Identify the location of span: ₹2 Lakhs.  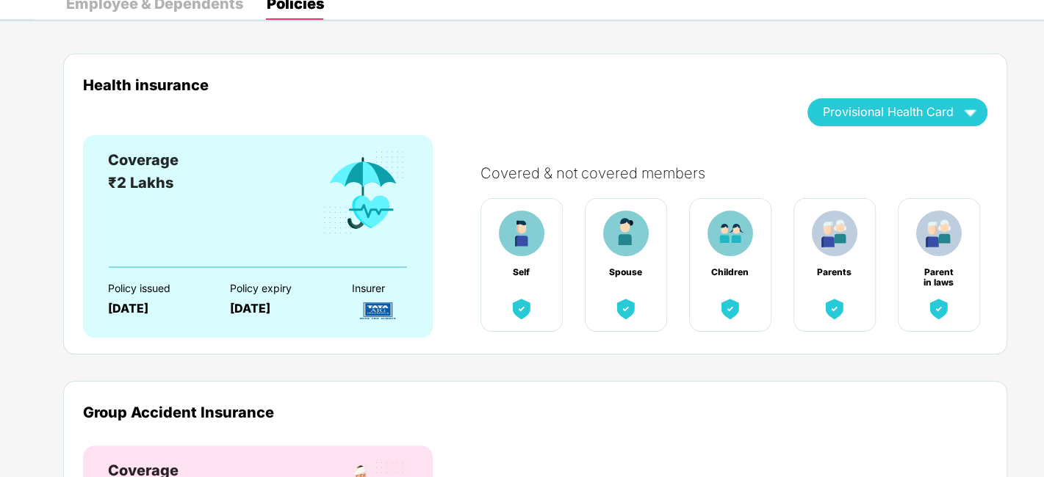
(140, 183).